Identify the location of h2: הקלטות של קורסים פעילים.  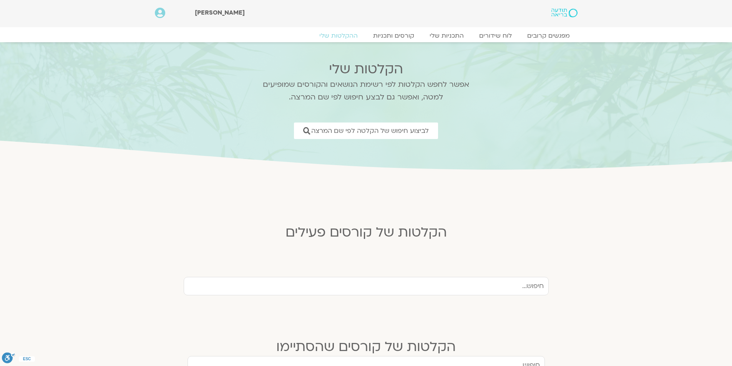
(366, 233).